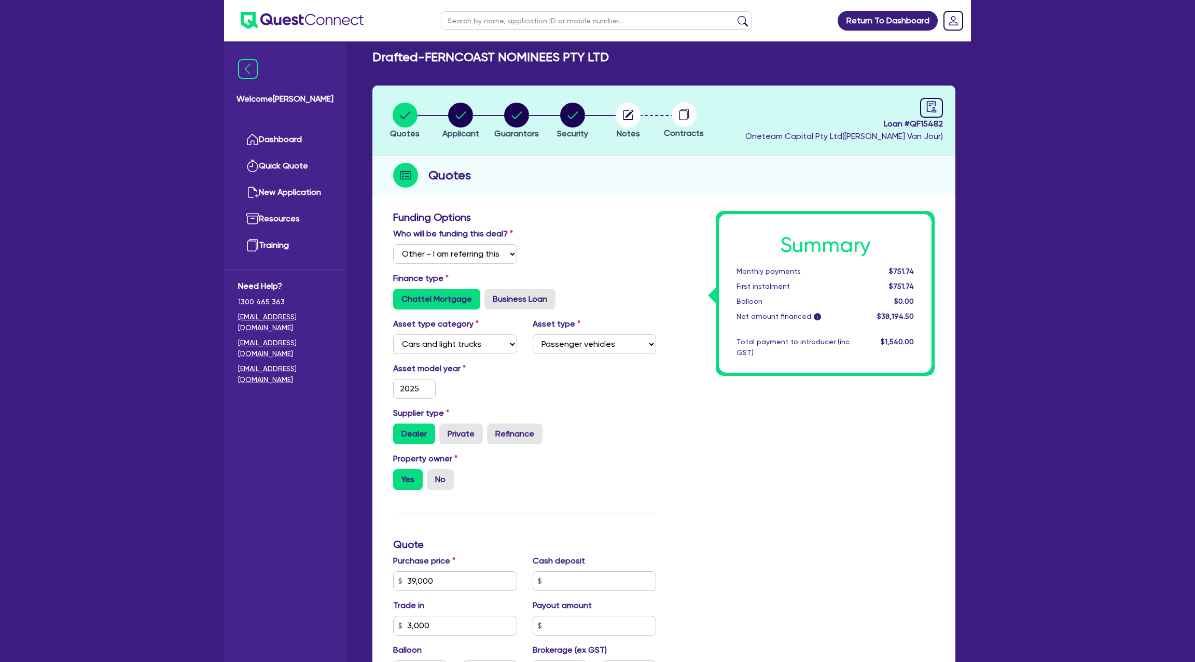  What do you see at coordinates (285, 192) in the screenshot?
I see `a: New Application` at bounding box center [285, 192].